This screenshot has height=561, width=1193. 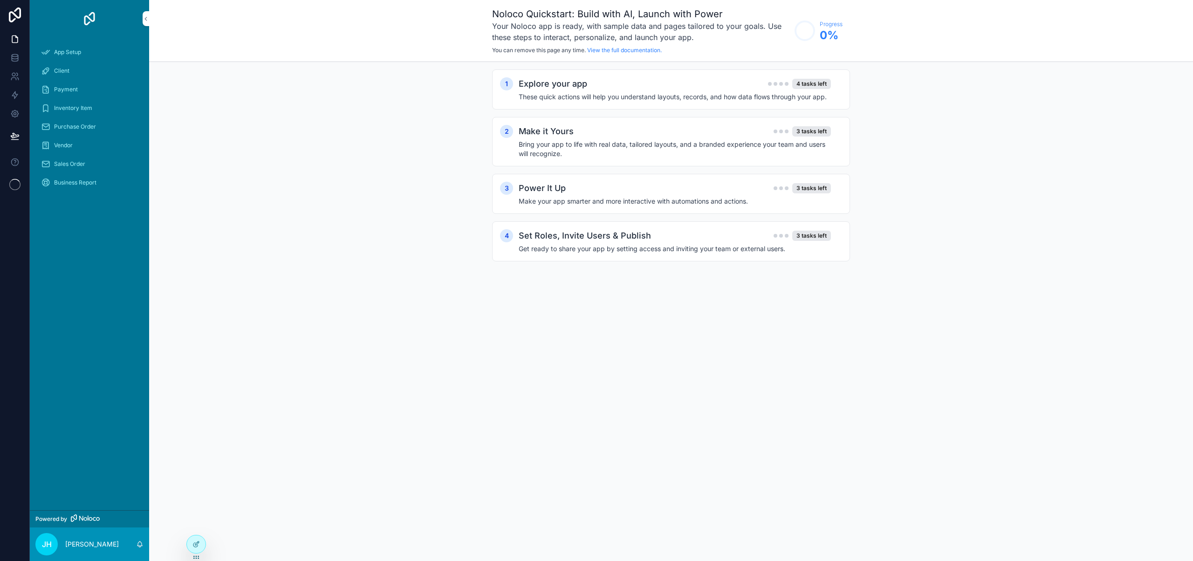 What do you see at coordinates (75, 183) in the screenshot?
I see `span: Business Report` at bounding box center [75, 183].